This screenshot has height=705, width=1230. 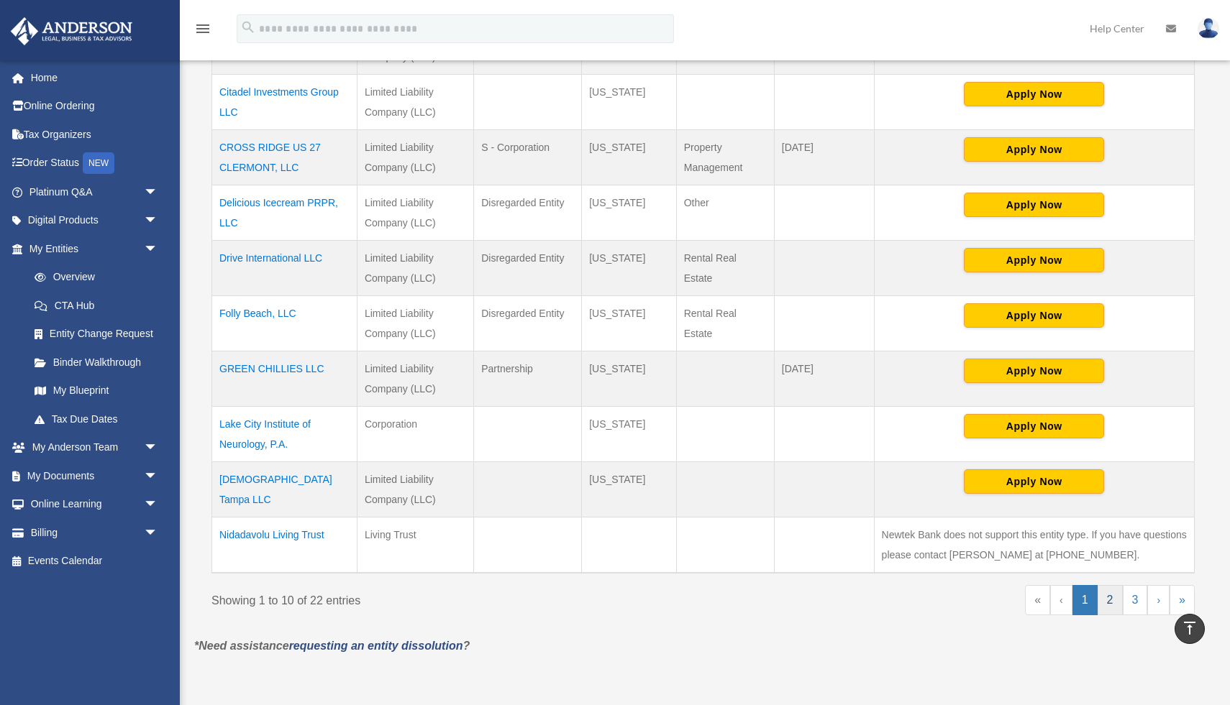 What do you see at coordinates (95, 192) in the screenshot?
I see `a: Platinum Q&Aarrow_drop_down` at bounding box center [95, 192].